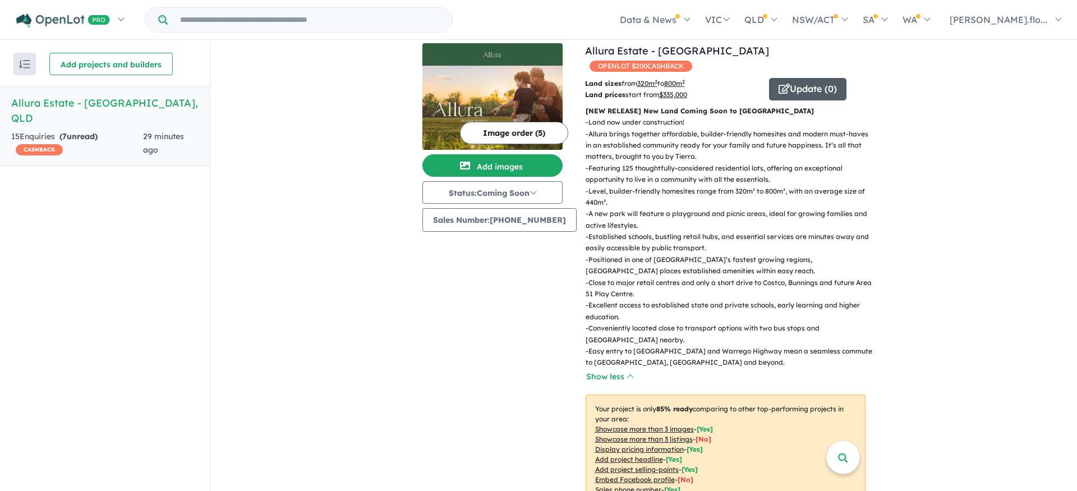 The height and width of the screenshot is (491, 1077). What do you see at coordinates (674, 83) in the screenshot?
I see `u: 800 m` at bounding box center [674, 83].